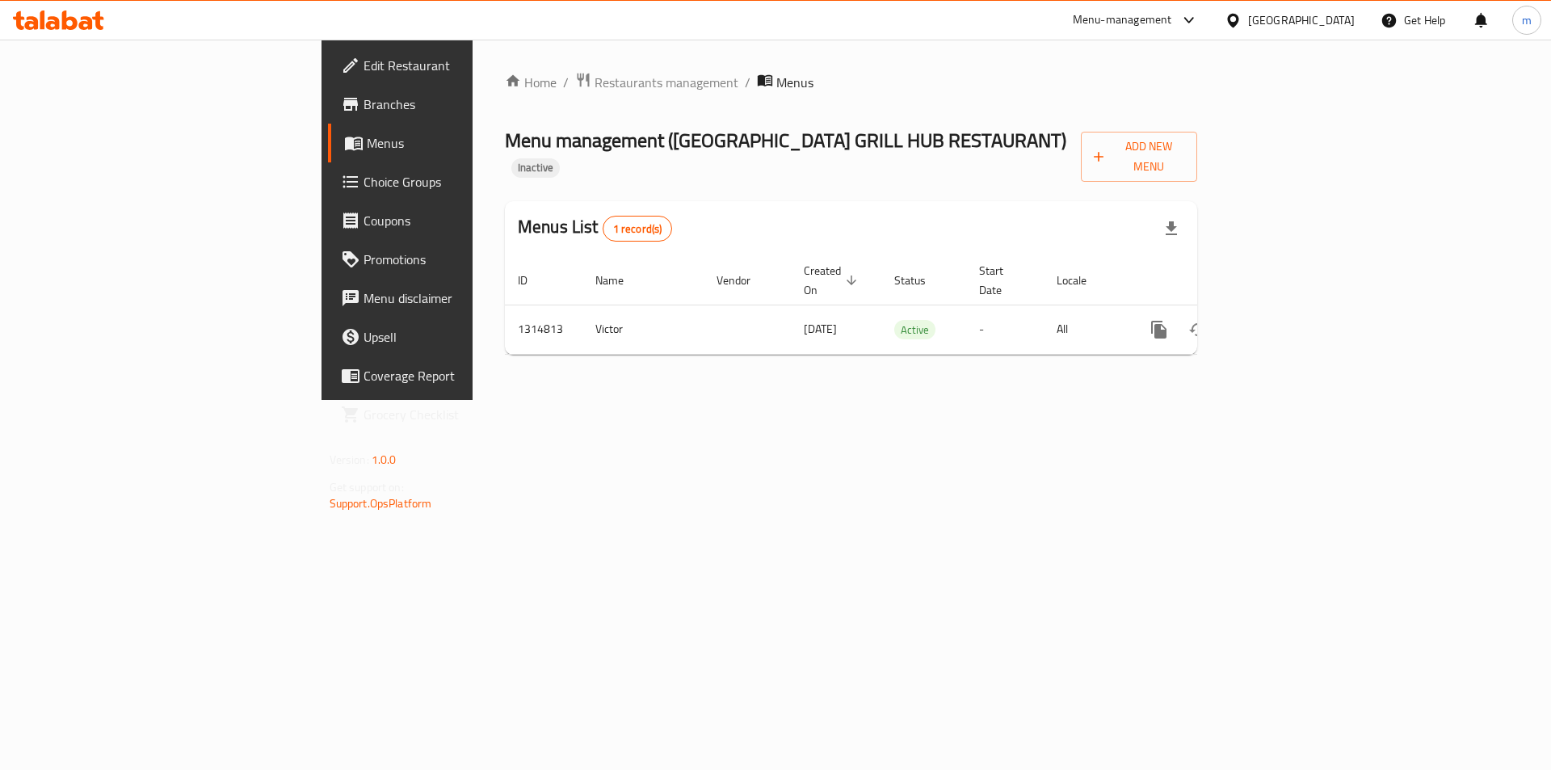 The image size is (1551, 770). I want to click on a: Menu disclaimer, so click(454, 298).